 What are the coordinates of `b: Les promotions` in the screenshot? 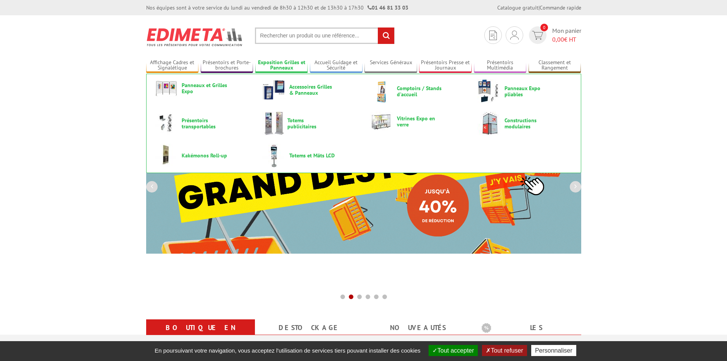 It's located at (529, 328).